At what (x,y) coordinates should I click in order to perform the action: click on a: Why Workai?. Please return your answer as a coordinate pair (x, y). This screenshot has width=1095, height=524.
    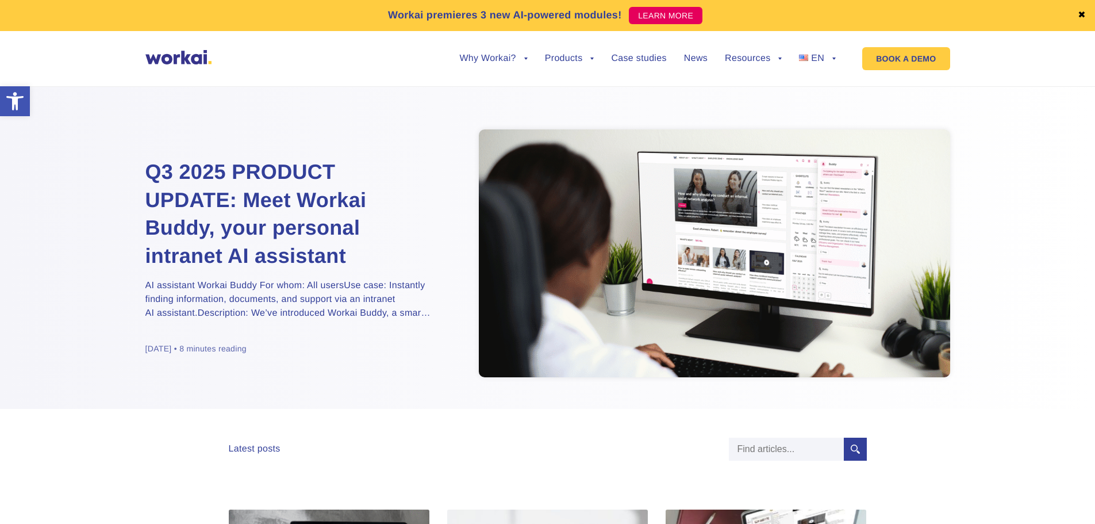
    Looking at the image, I should click on (493, 59).